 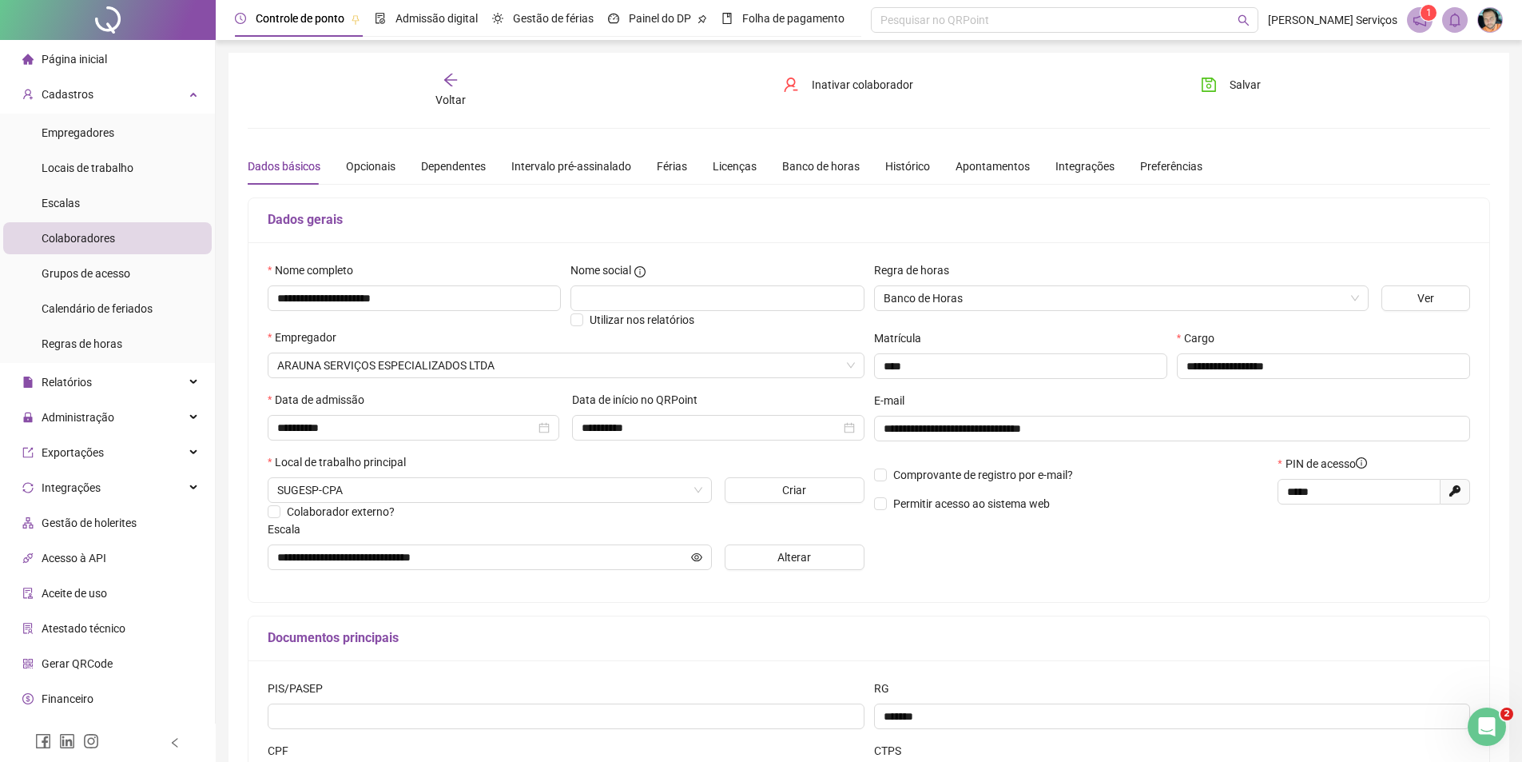 I want to click on span: Inativar colaborador, so click(x=862, y=85).